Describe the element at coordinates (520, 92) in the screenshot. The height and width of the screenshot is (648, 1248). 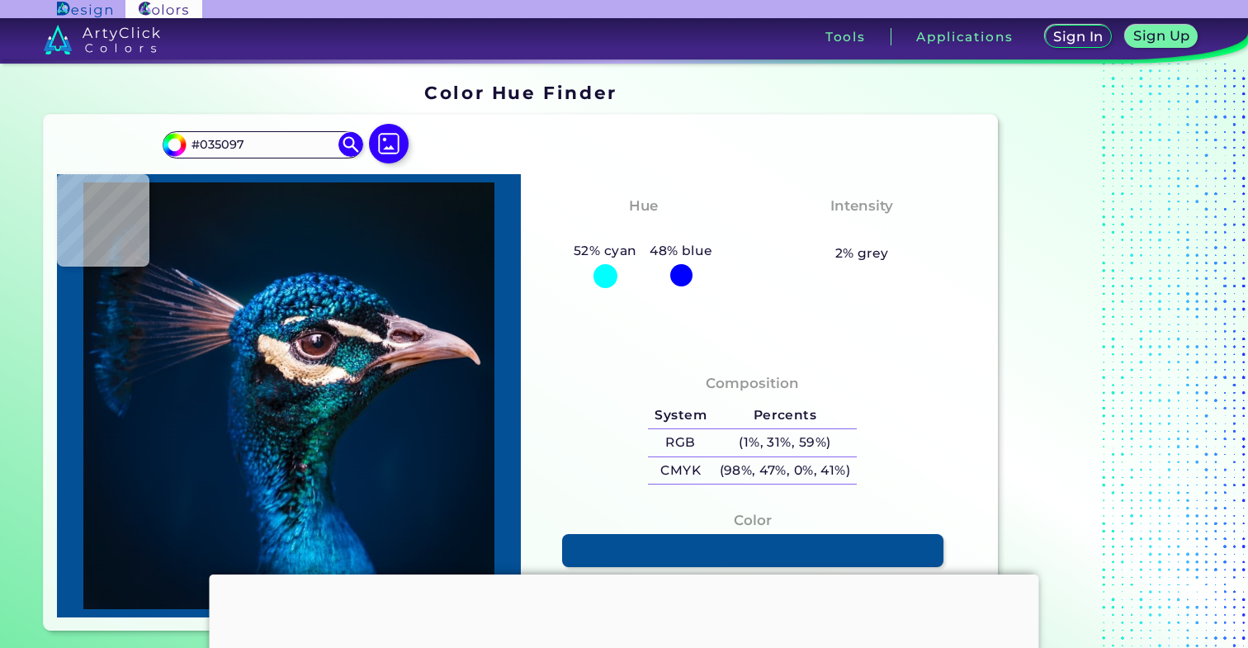
I see `h1: Color Hue Finder` at that location.